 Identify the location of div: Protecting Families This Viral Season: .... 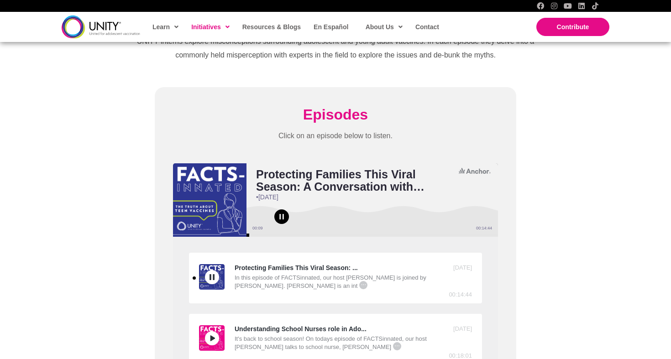
(309, 268).